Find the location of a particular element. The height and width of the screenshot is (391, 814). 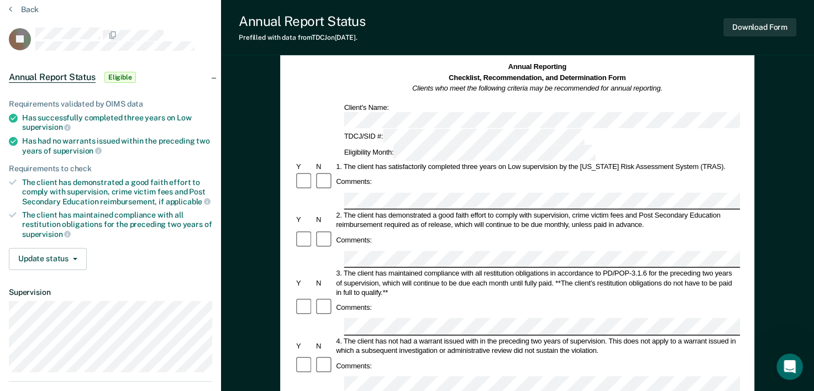

div: The client has maintained compliance with all restitution obligations for the preceding two years of is located at coordinates (117, 224).